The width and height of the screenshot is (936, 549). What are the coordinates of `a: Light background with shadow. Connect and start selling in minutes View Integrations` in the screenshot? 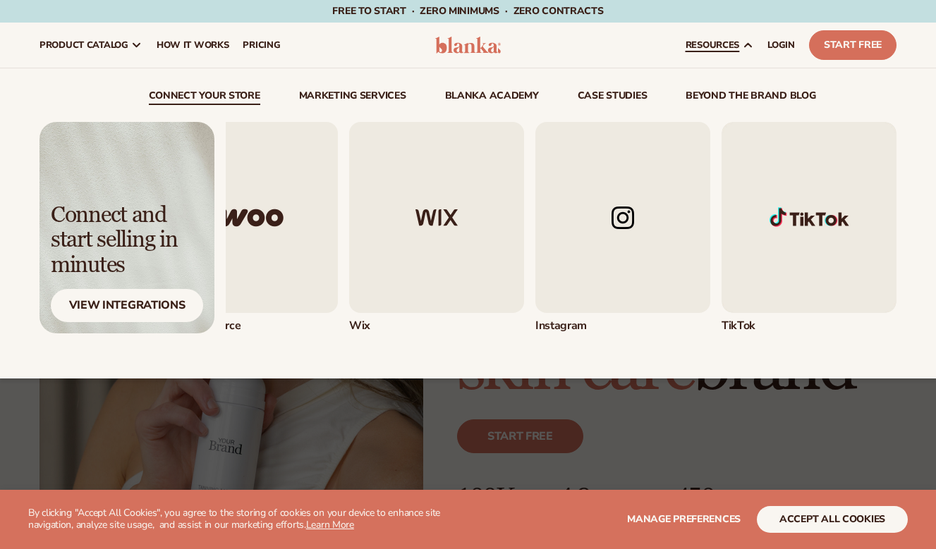 It's located at (127, 228).